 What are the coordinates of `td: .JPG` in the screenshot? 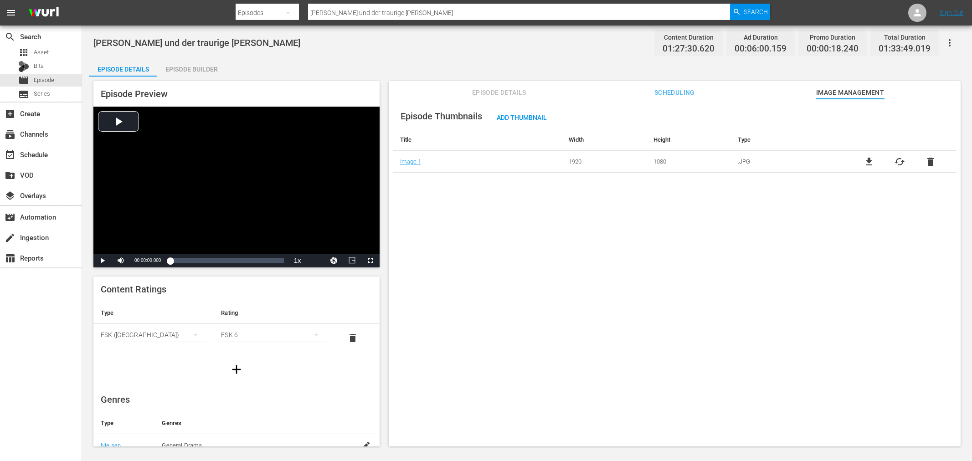 It's located at (787, 162).